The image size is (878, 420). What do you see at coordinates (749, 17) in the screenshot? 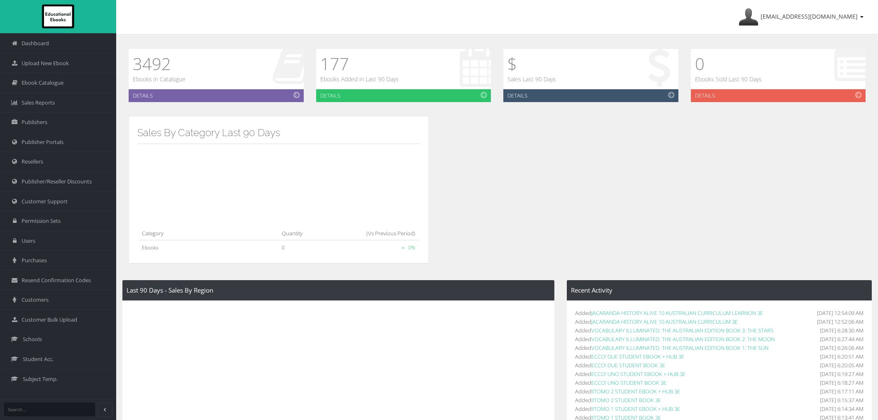
I see `img: Avatar` at bounding box center [749, 17].